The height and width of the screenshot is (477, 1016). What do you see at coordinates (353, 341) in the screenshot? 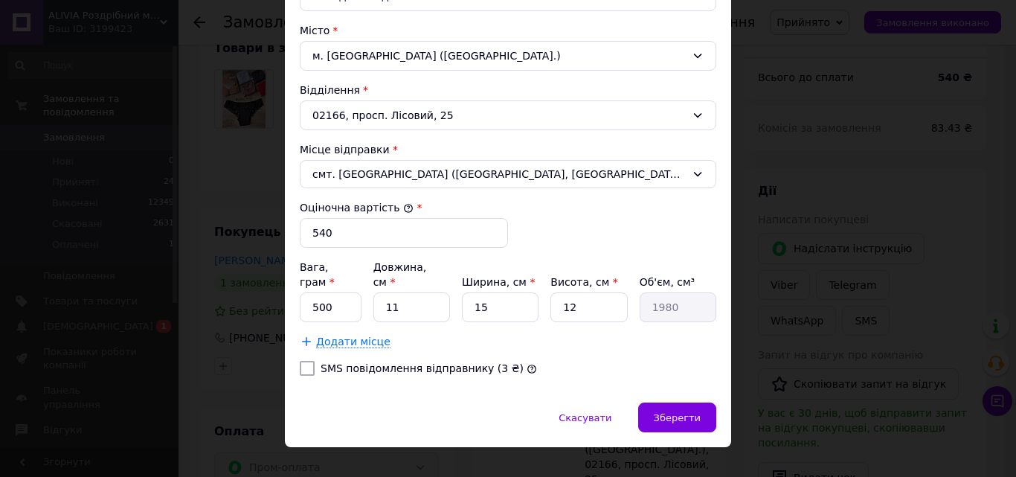
I see `span: Додати місце` at bounding box center [353, 341].